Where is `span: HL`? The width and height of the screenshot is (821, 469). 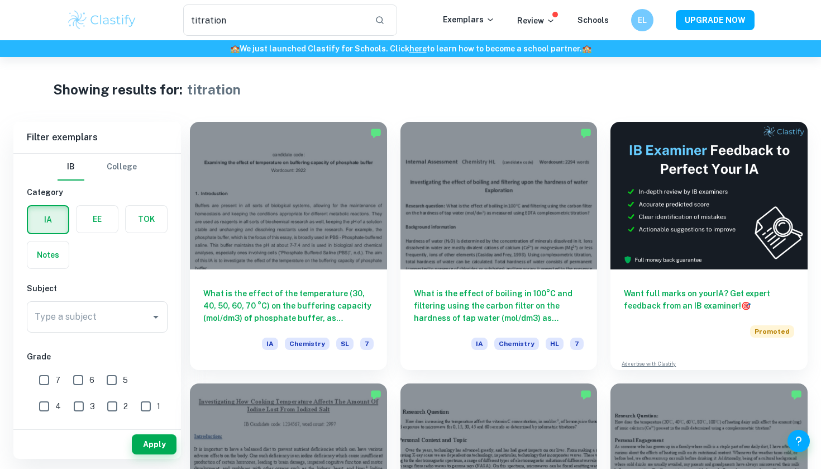 span: HL is located at coordinates (555, 343).